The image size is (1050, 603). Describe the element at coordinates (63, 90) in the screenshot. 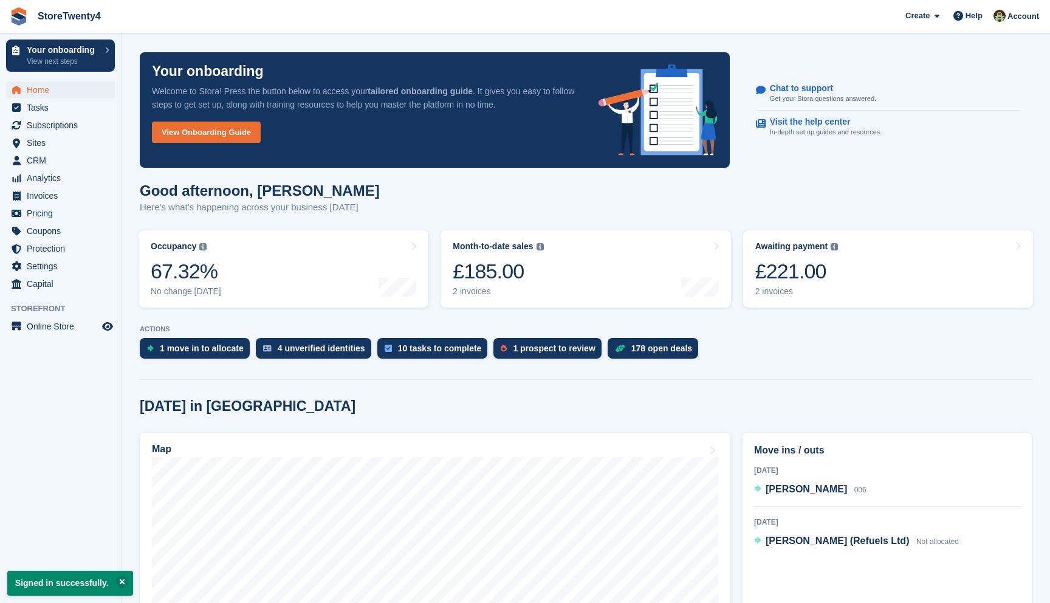

I see `span: Home` at that location.